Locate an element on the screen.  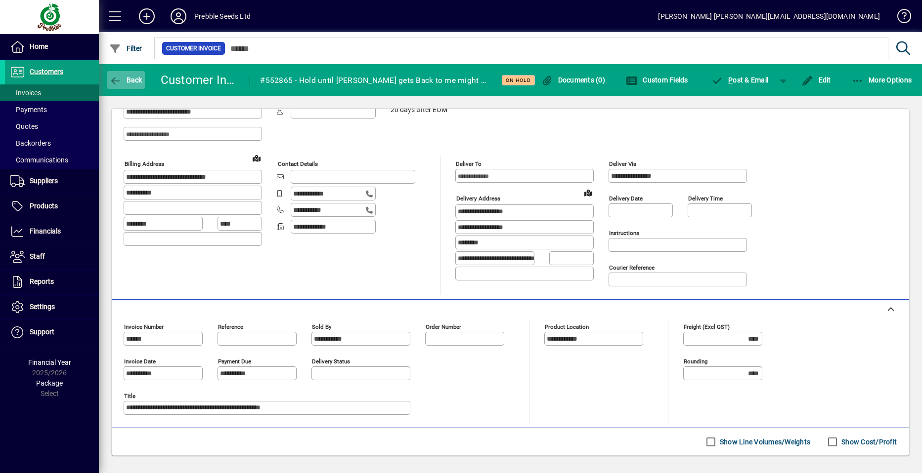
mat-label: Rounding is located at coordinates (695, 362).